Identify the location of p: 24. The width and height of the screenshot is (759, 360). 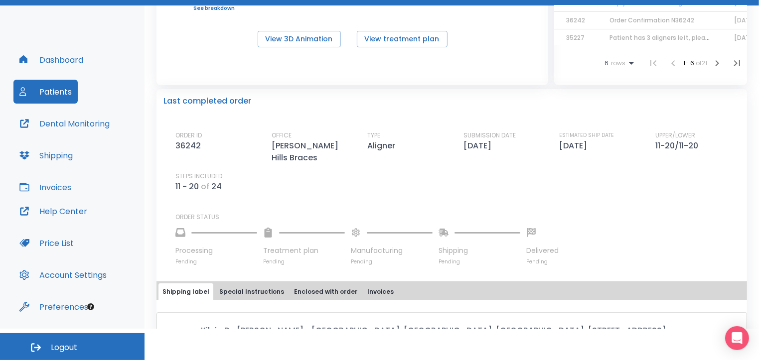
(216, 187).